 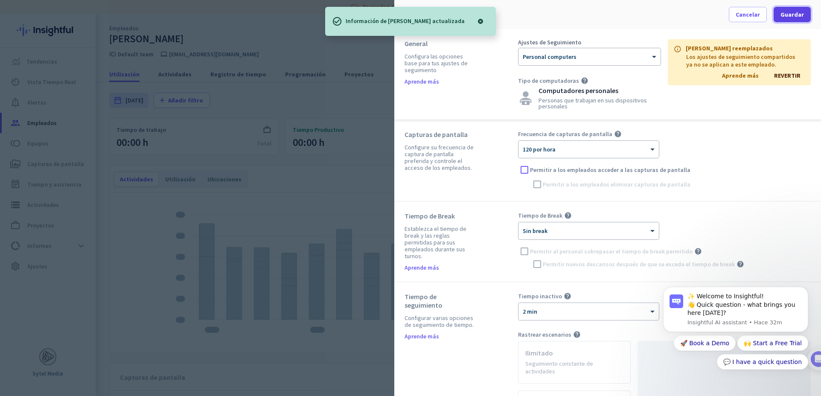 What do you see at coordinates (440, 157) in the screenshot?
I see `div: Configure su frecuencia de captura de pantalla preferida y controle el acceso de los empleados.` at bounding box center [440, 157].